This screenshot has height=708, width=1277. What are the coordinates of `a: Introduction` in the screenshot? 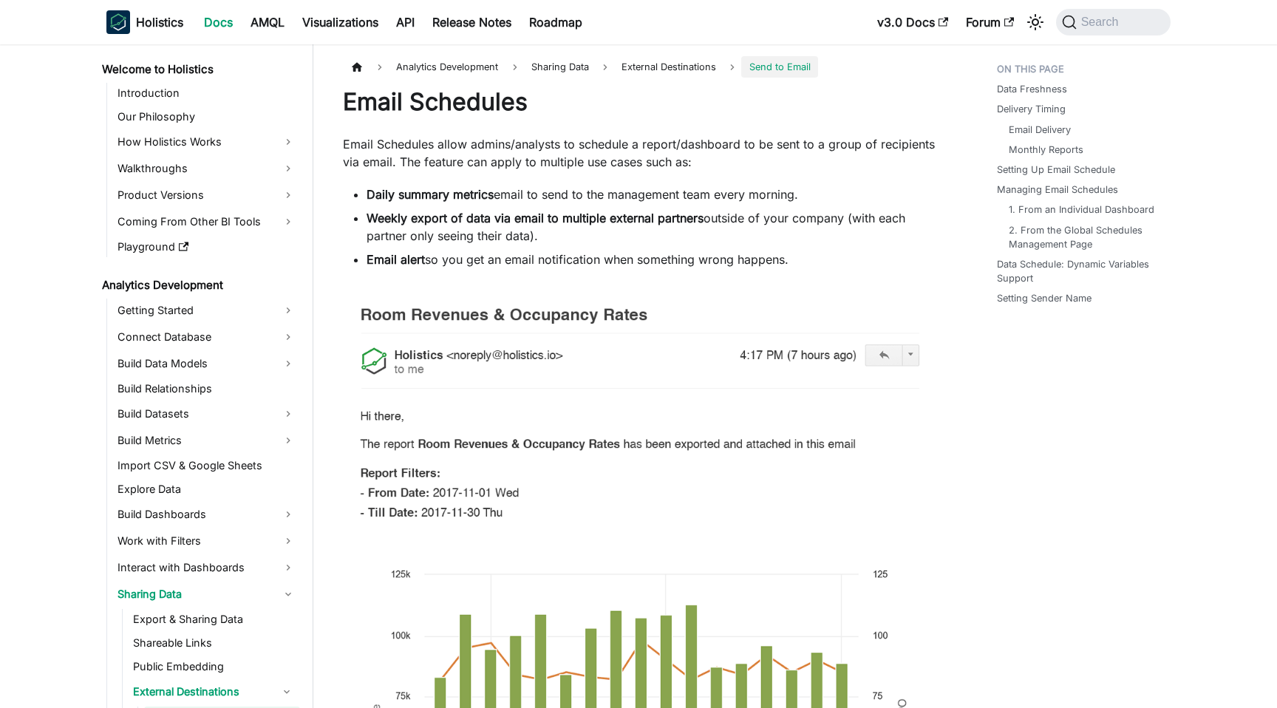 It's located at (206, 93).